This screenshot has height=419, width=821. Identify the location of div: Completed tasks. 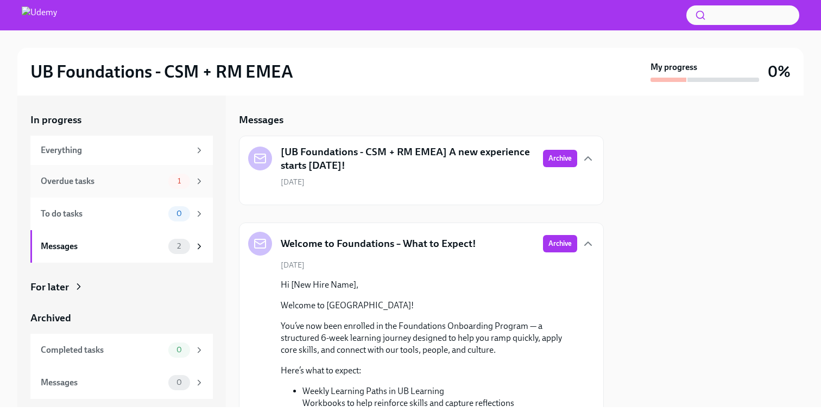
(102, 350).